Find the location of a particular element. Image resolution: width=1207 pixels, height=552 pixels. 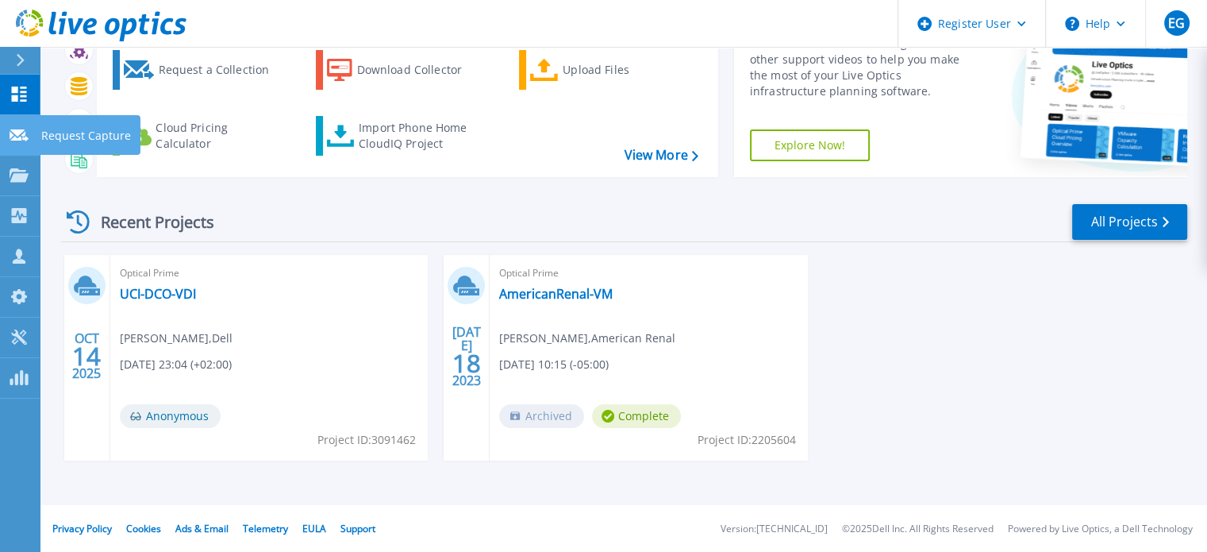

span: EG is located at coordinates (1176, 23).